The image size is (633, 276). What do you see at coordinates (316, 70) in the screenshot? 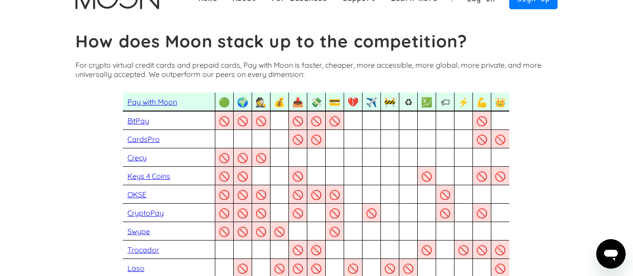
I see `p: For crypto virtual credit cards and prepaid cards, Pay with Moon is faster, cheaper, more accessi...` at bounding box center [316, 70].